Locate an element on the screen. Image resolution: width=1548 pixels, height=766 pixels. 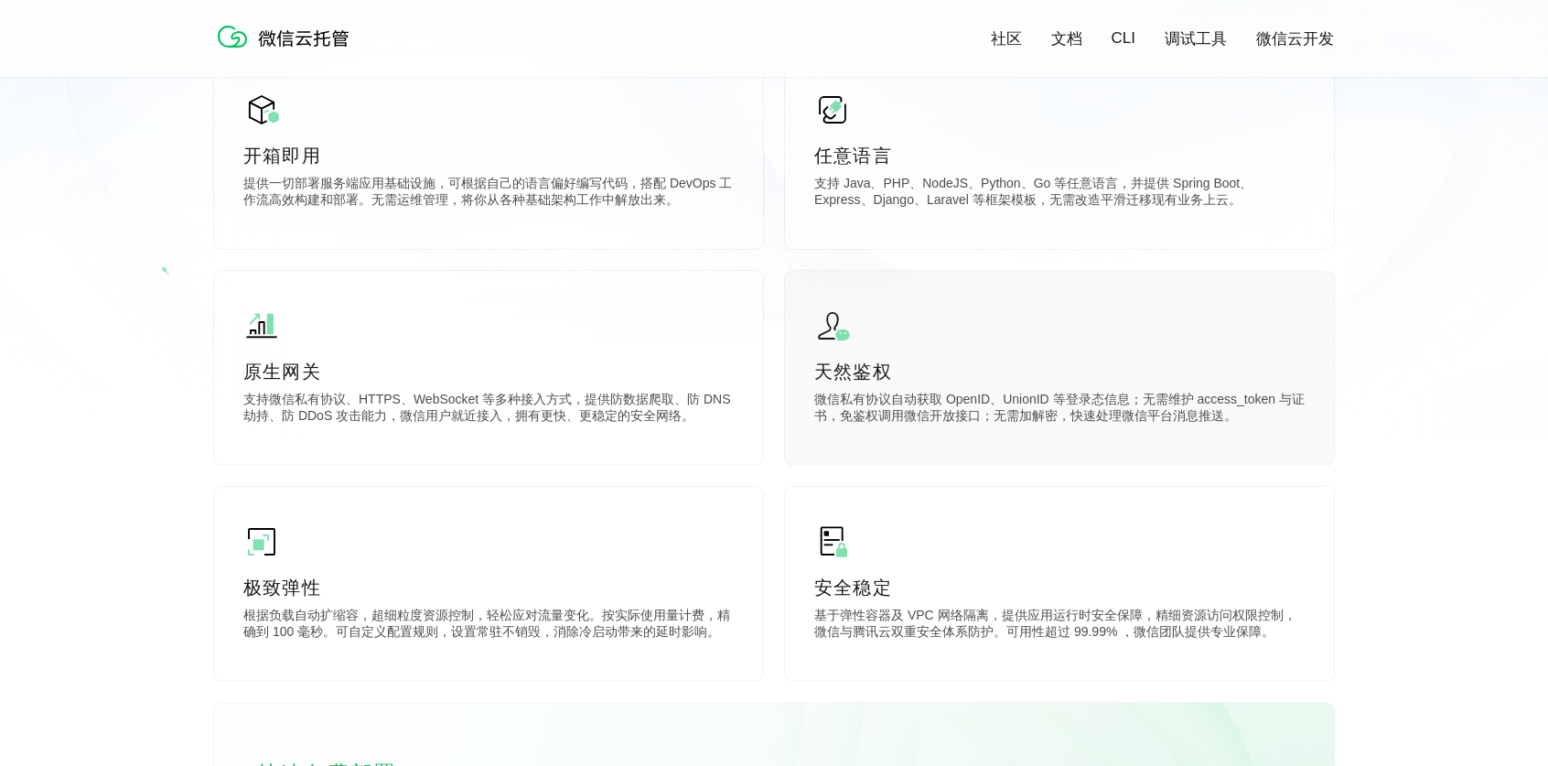
p: 支持微信私有协议、HTTPS、WebSocket 等多种接入方式，提供防数据爬取、防 DNS 劫持、防 DDoS 攻击能力，微信用户就近接入，拥有更快、更稳定的安全网络。 is located at coordinates (488, 410).